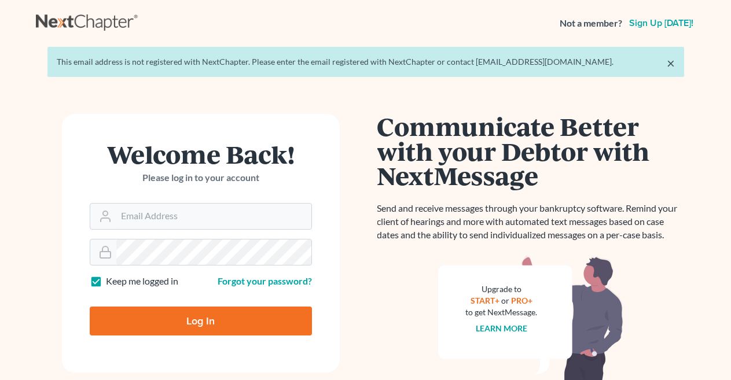  I want to click on p: Please log in to your account, so click(201, 178).